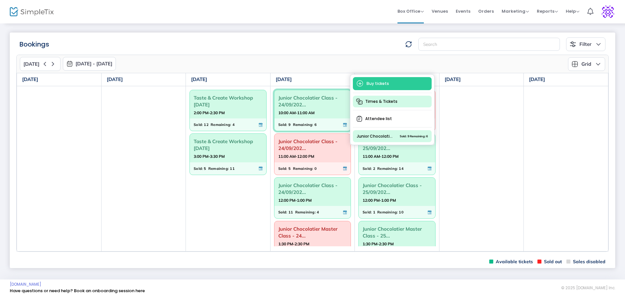 Image resolution: width=625 pixels, height=299 pixels. Describe the element at coordinates (587, 64) in the screenshot. I see `button: Grid` at that location.